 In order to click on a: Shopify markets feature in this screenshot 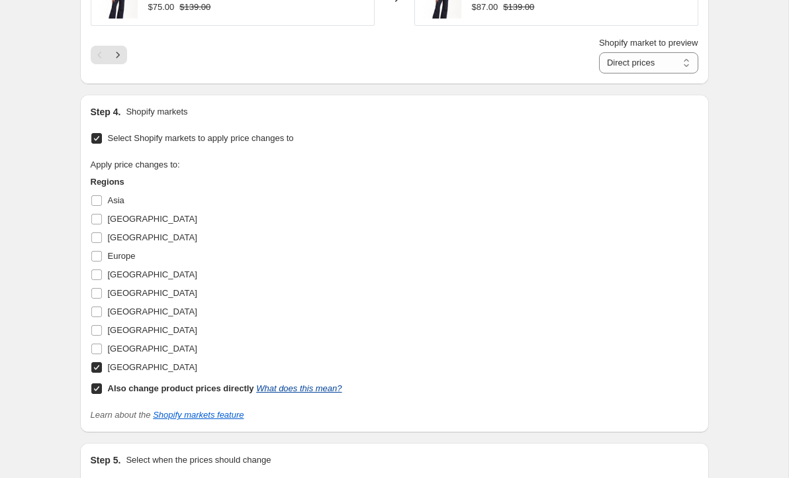, I will do `click(198, 414)`.